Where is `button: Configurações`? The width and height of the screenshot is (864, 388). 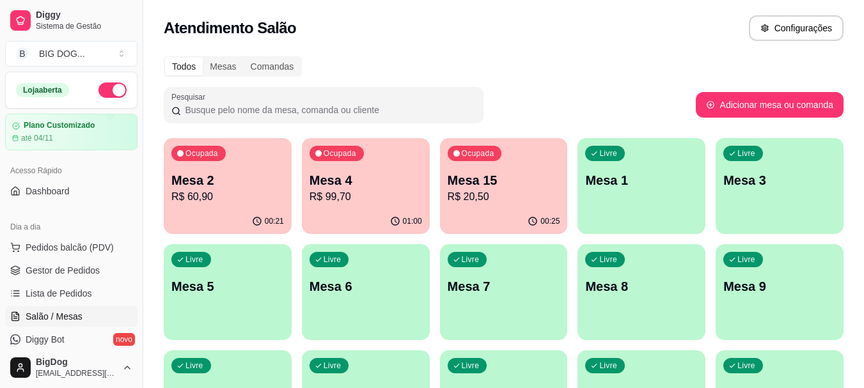
button: Configurações is located at coordinates (797, 28).